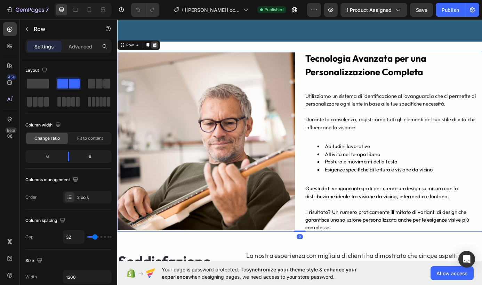  I want to click on div: Beta, so click(11, 130).